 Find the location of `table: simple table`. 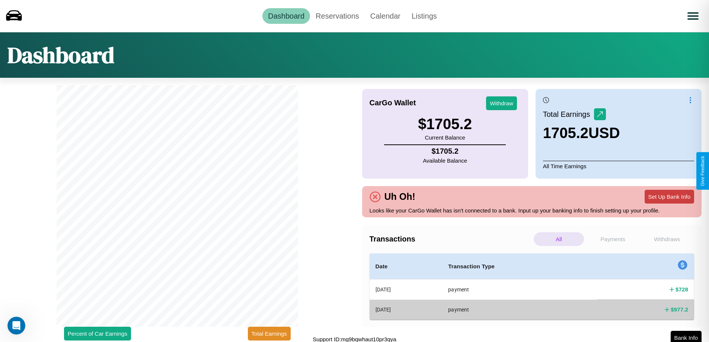

table: simple table is located at coordinates (532, 286).